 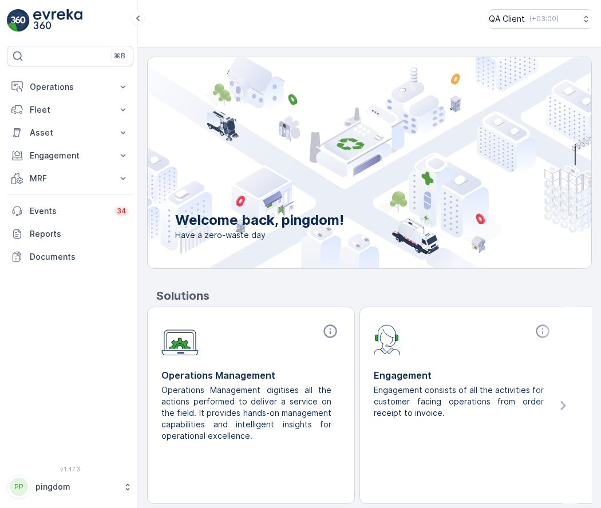 What do you see at coordinates (544, 19) in the screenshot?
I see `p: ( +03:00 )` at bounding box center [544, 19].